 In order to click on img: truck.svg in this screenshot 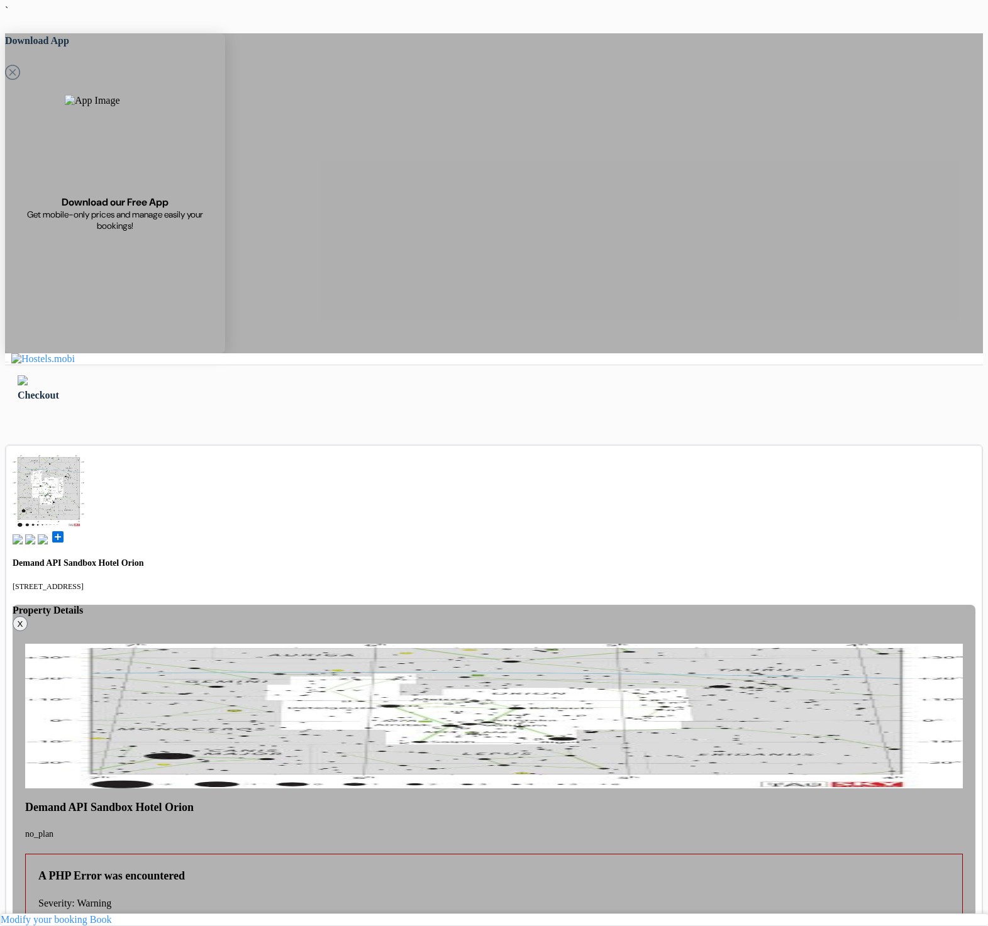, I will do `click(43, 539)`.